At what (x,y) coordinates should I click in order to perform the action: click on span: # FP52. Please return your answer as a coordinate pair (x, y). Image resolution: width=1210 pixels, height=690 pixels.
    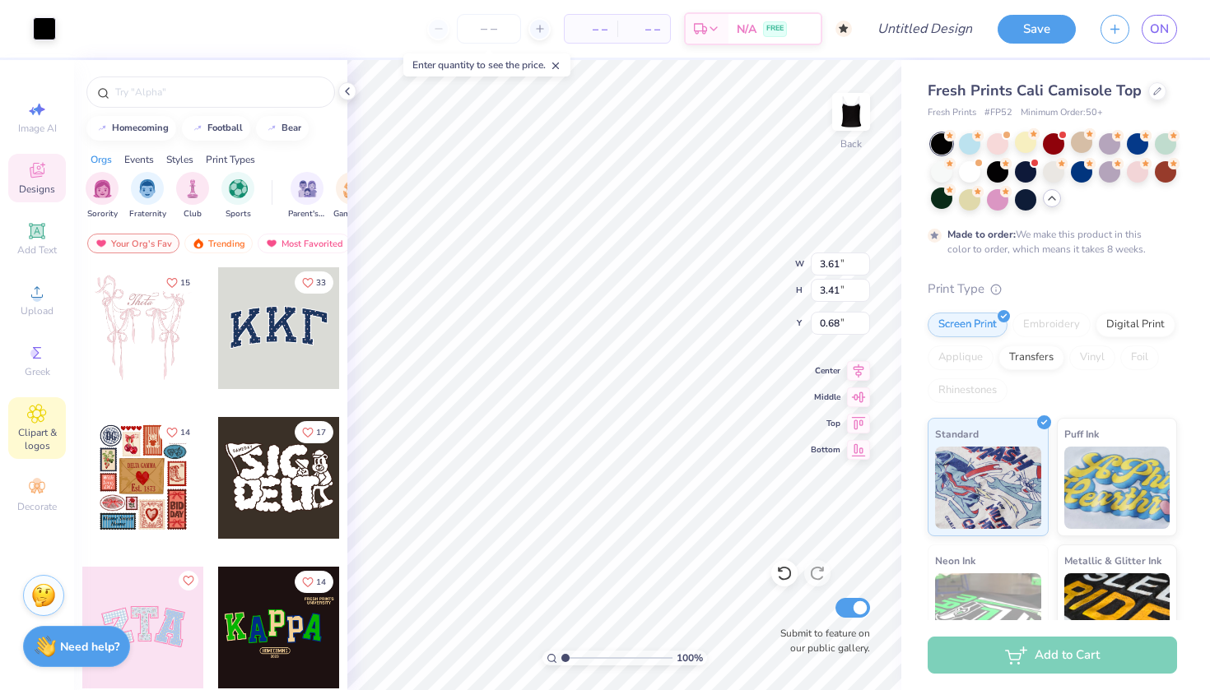
    Looking at the image, I should click on (998, 113).